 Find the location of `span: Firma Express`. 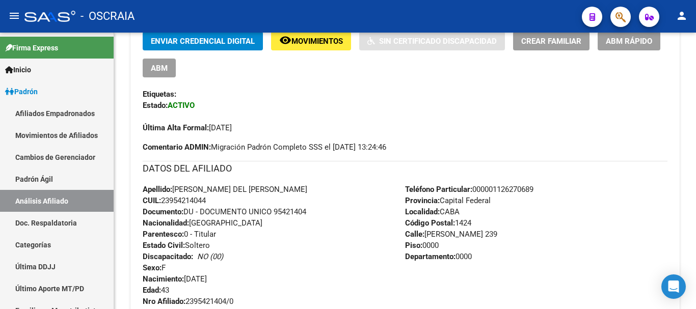

span: Firma Express is located at coordinates (32, 48).